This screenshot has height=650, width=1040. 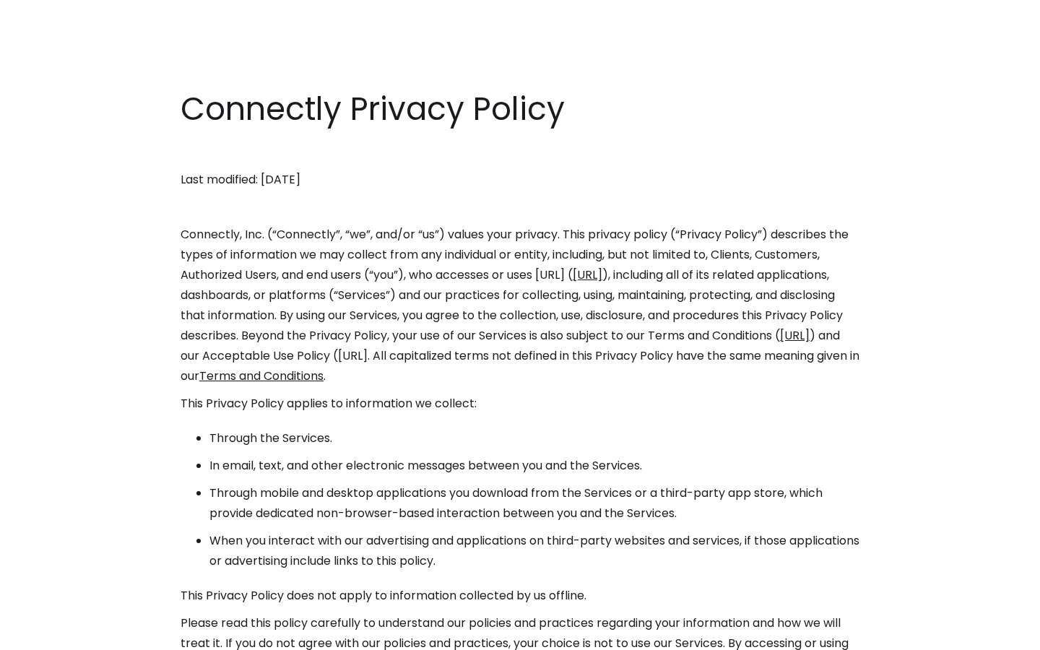 What do you see at coordinates (535, 439) in the screenshot?
I see `li: Through the Services.` at bounding box center [535, 439].